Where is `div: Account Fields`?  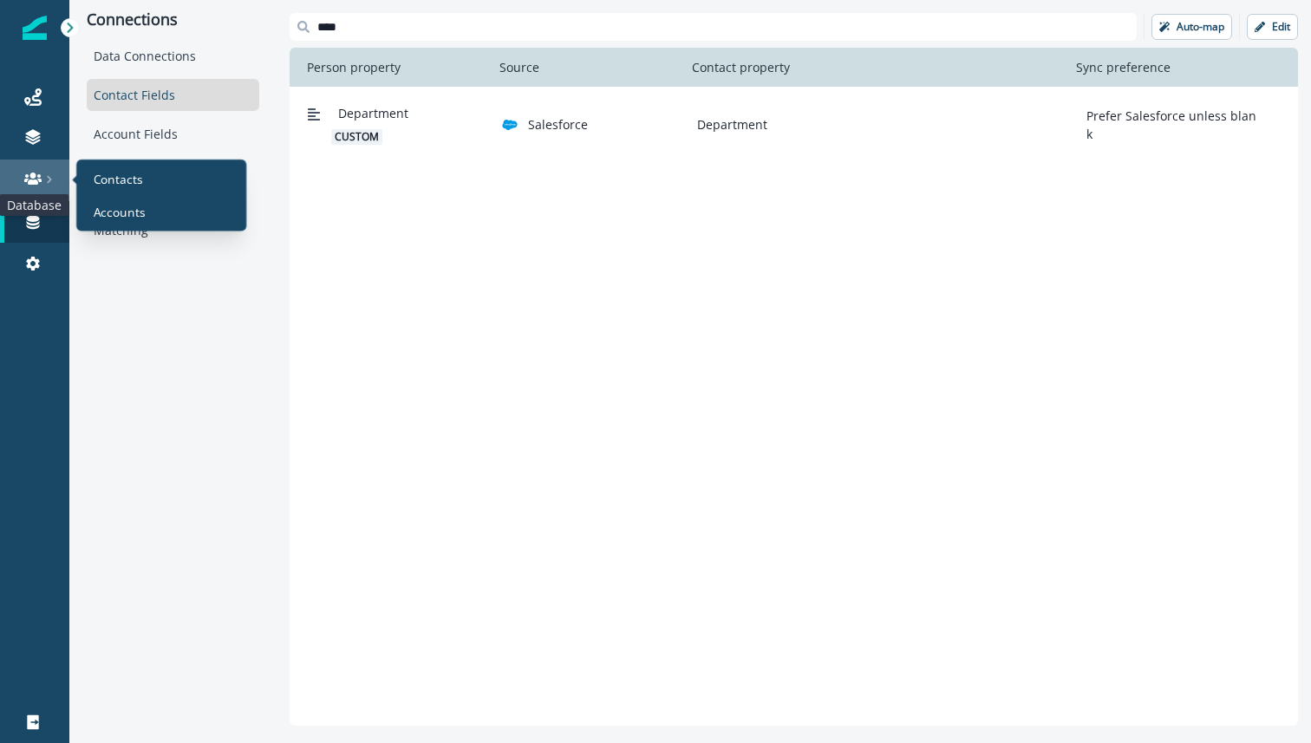
div: Account Fields is located at coordinates (173, 134).